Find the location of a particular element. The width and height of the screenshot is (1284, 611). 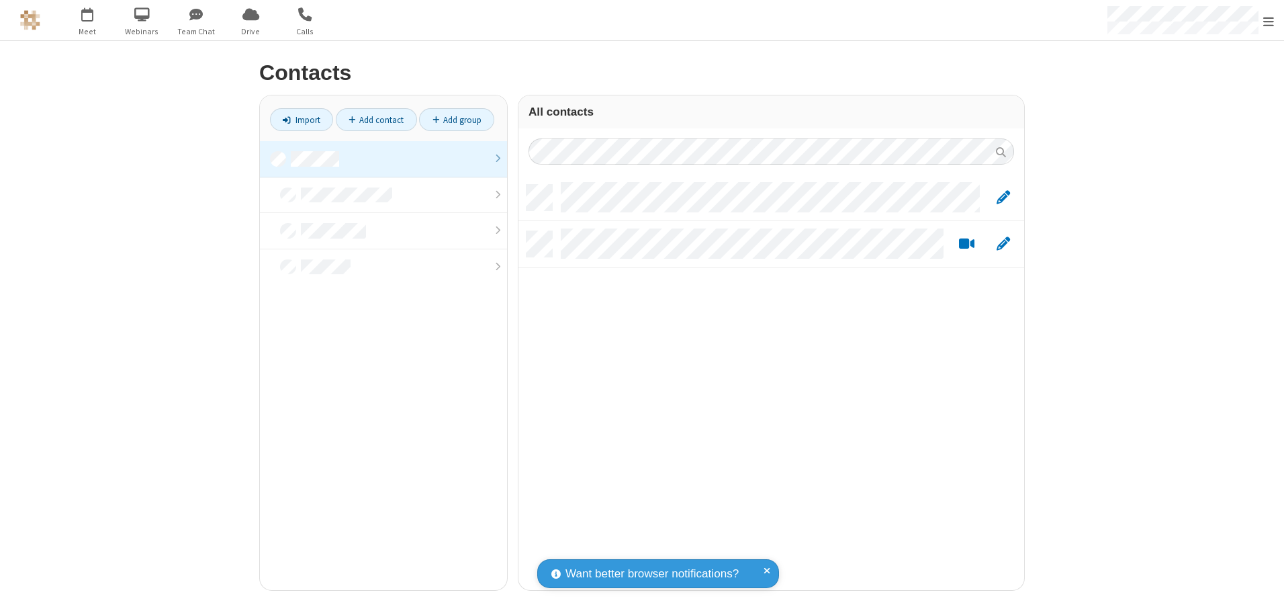

span: Webinars is located at coordinates (142, 32).